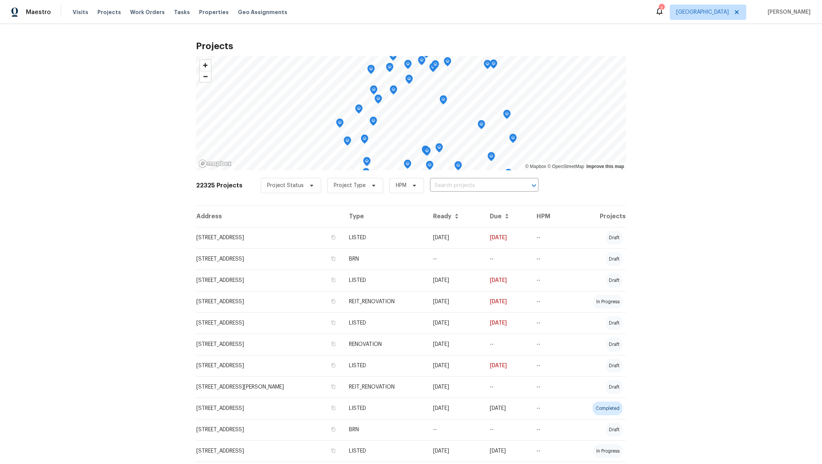 Image resolution: width=822 pixels, height=464 pixels. I want to click on div: in progress, so click(608, 301).